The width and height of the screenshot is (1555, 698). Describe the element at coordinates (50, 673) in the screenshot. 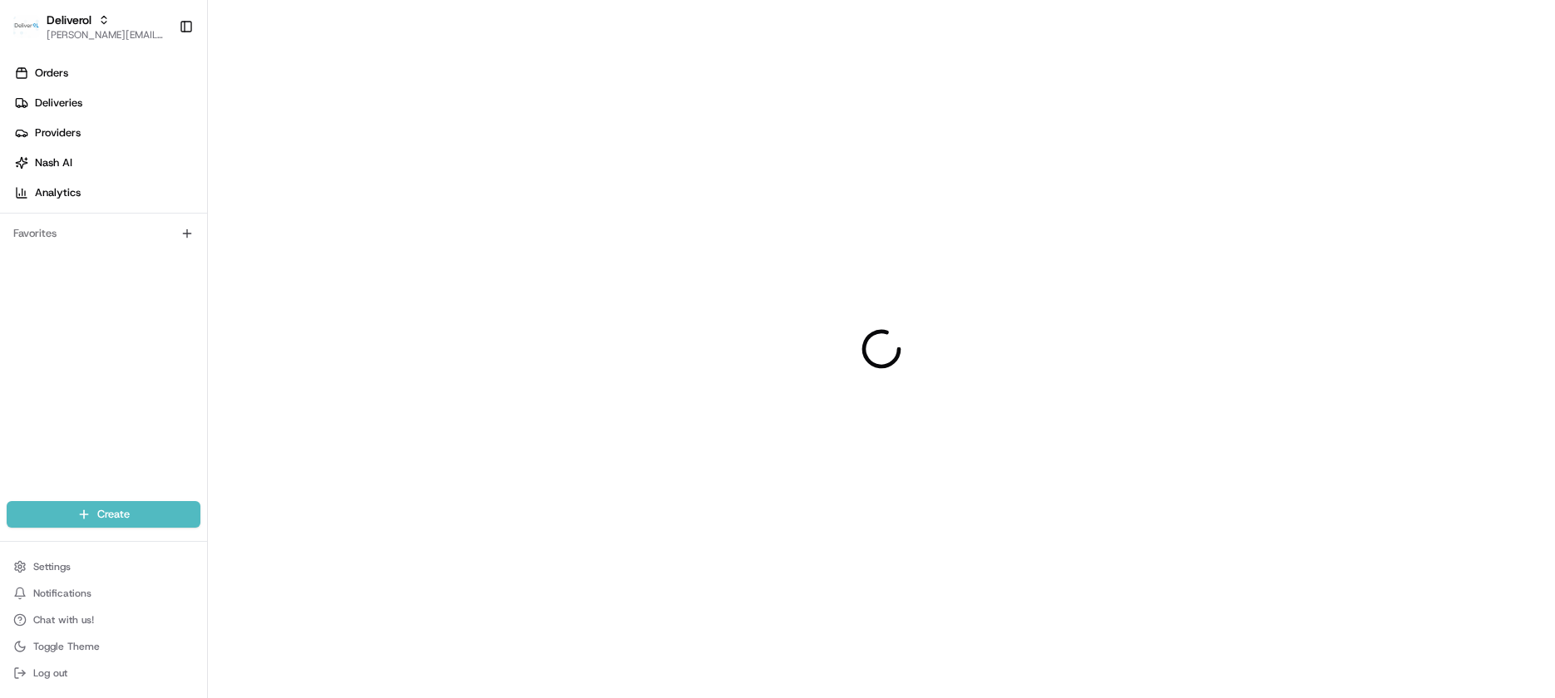

I see `span: Log out` at that location.